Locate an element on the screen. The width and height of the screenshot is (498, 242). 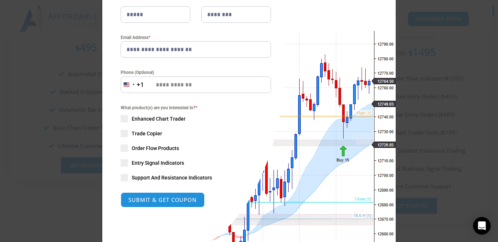
span: Trade Copier is located at coordinates (147, 133).